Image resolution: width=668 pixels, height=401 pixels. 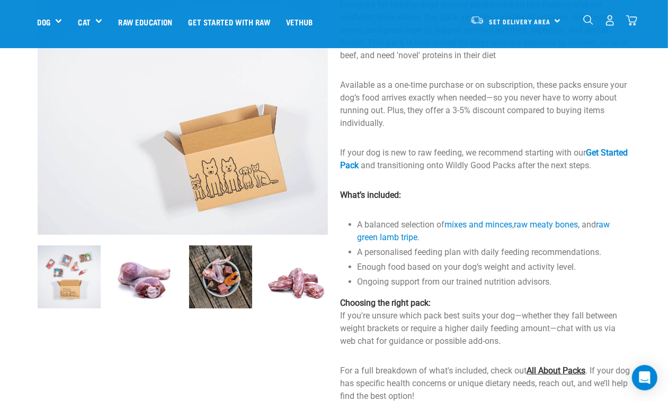 I want to click on a: mixes and minces, so click(x=479, y=225).